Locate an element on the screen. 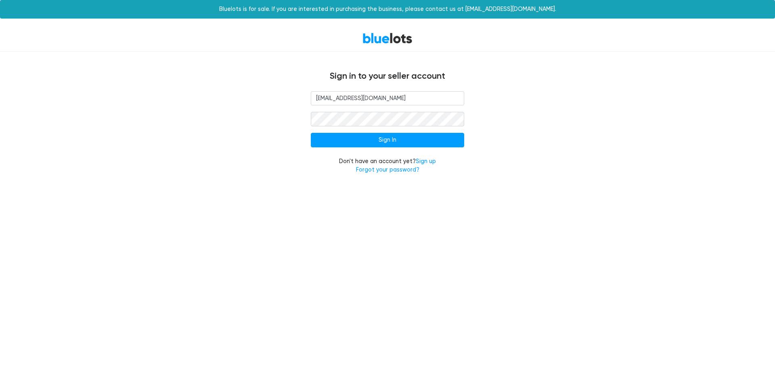 The width and height of the screenshot is (775, 371). input: Email is located at coordinates (387, 98).